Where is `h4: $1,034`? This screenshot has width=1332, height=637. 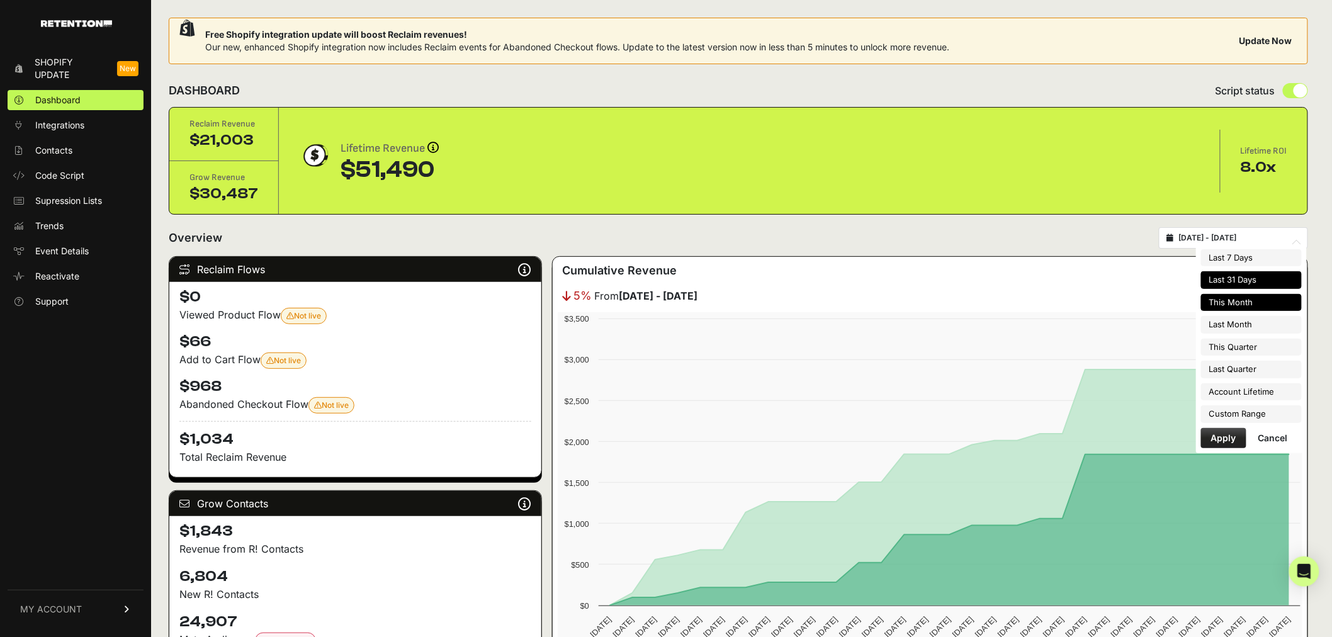
h4: $1,034 is located at coordinates (355, 435).